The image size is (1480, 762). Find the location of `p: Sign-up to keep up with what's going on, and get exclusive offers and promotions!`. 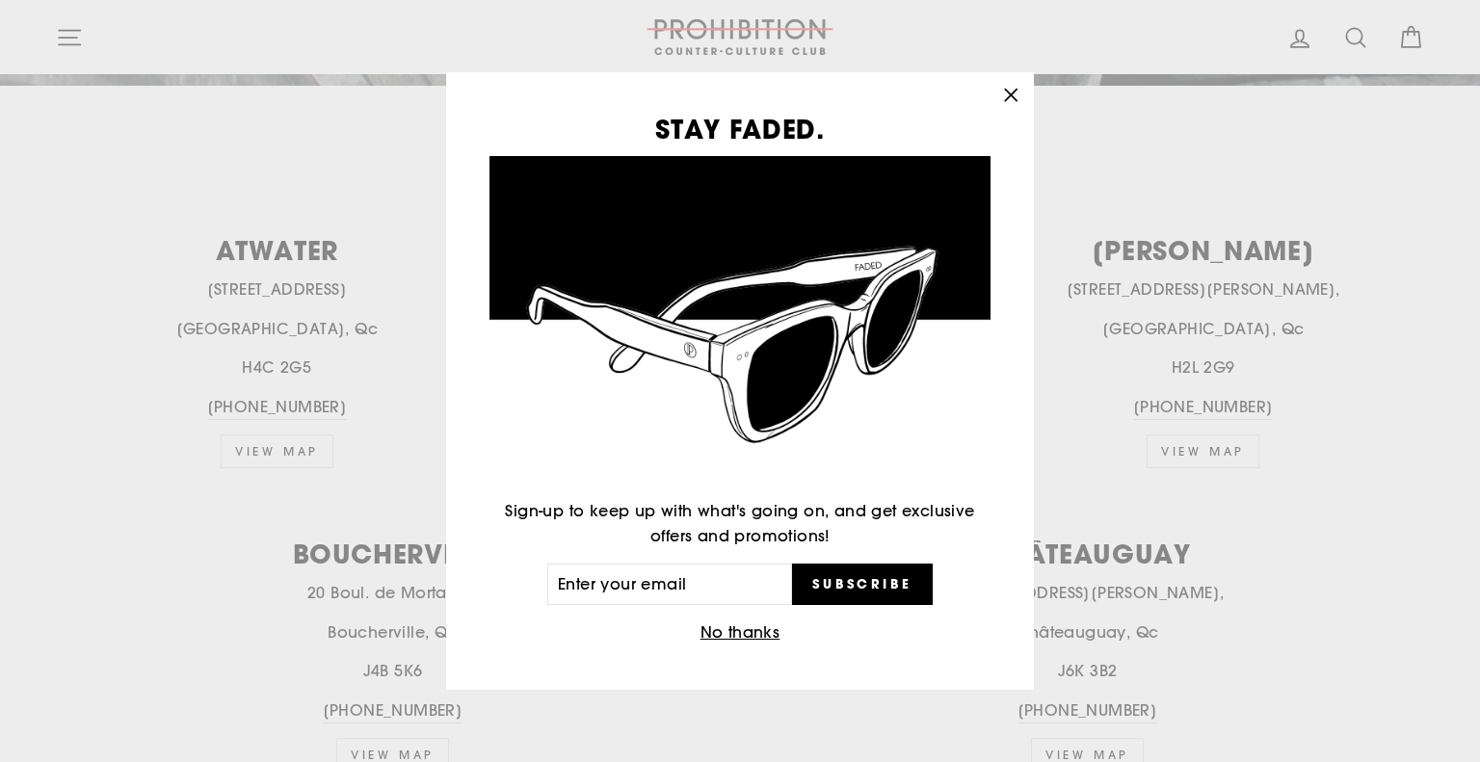

p: Sign-up to keep up with what's going on, and get exclusive offers and promotions! is located at coordinates (740, 523).